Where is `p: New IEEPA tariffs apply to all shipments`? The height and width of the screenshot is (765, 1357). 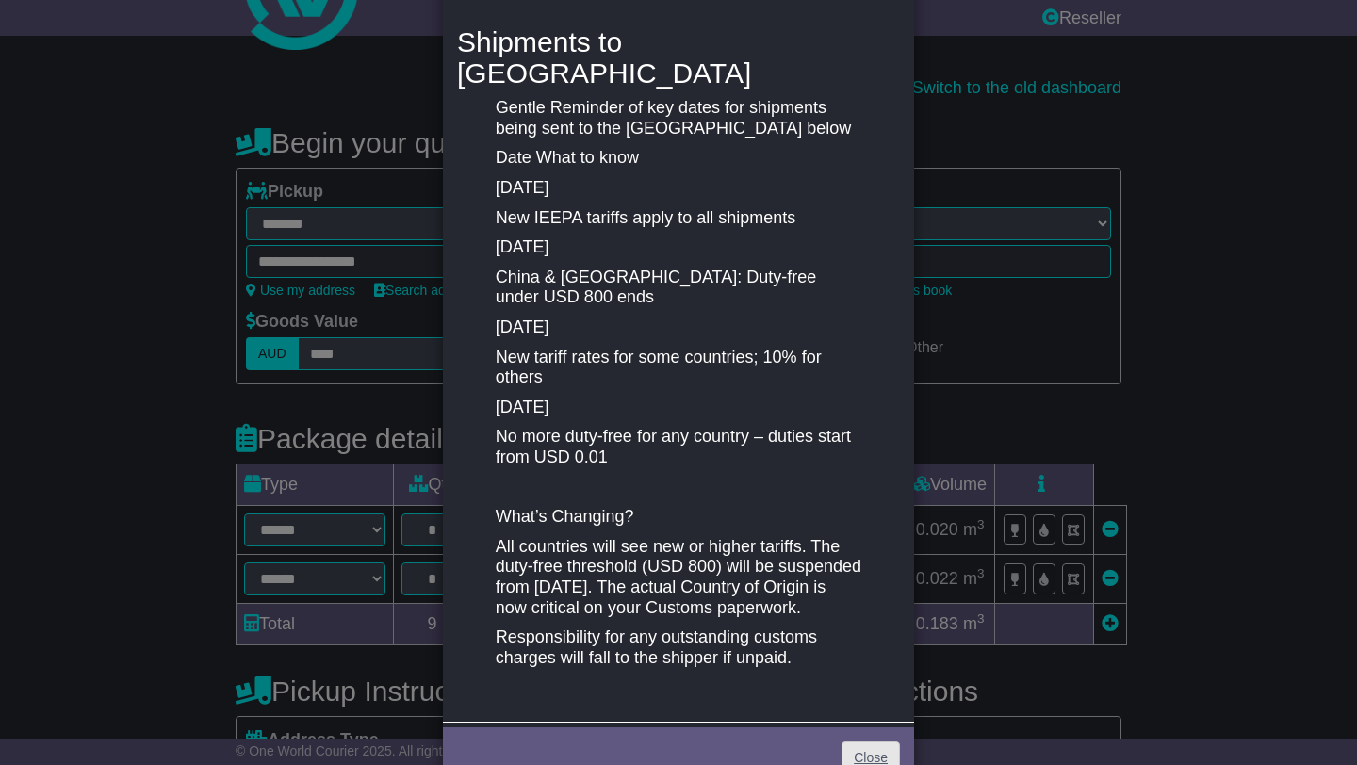
p: New IEEPA tariffs apply to all shipments is located at coordinates (678, 219).